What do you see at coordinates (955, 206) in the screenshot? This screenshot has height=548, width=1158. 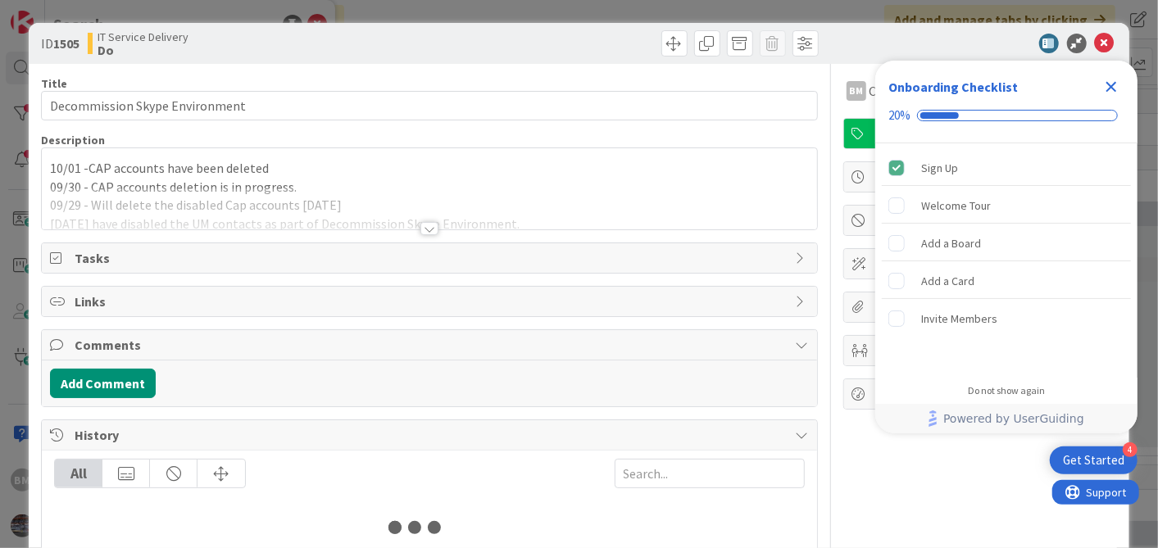 I see `div: Welcome Tour` at bounding box center [955, 206].